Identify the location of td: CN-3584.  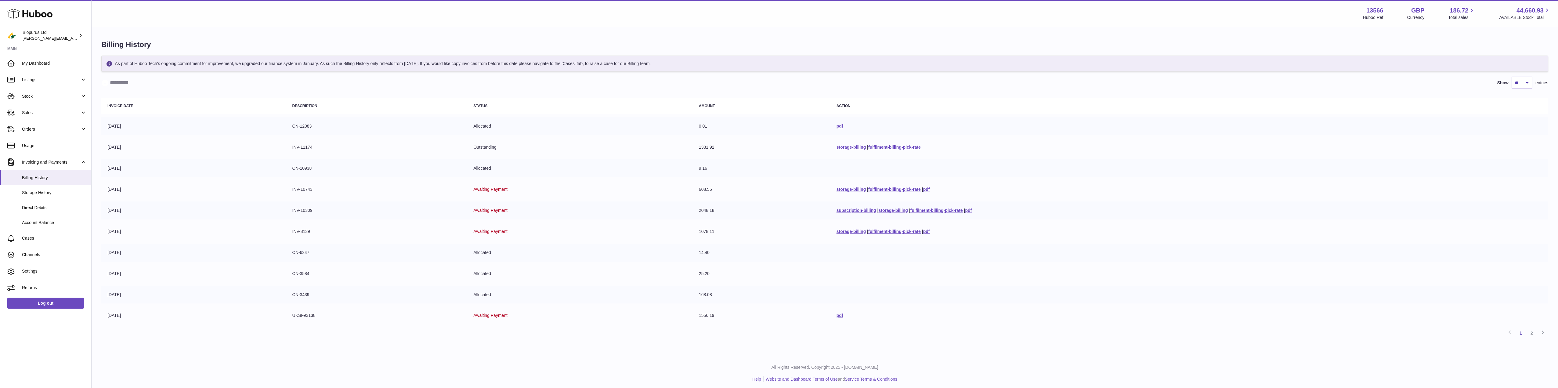
(377, 273).